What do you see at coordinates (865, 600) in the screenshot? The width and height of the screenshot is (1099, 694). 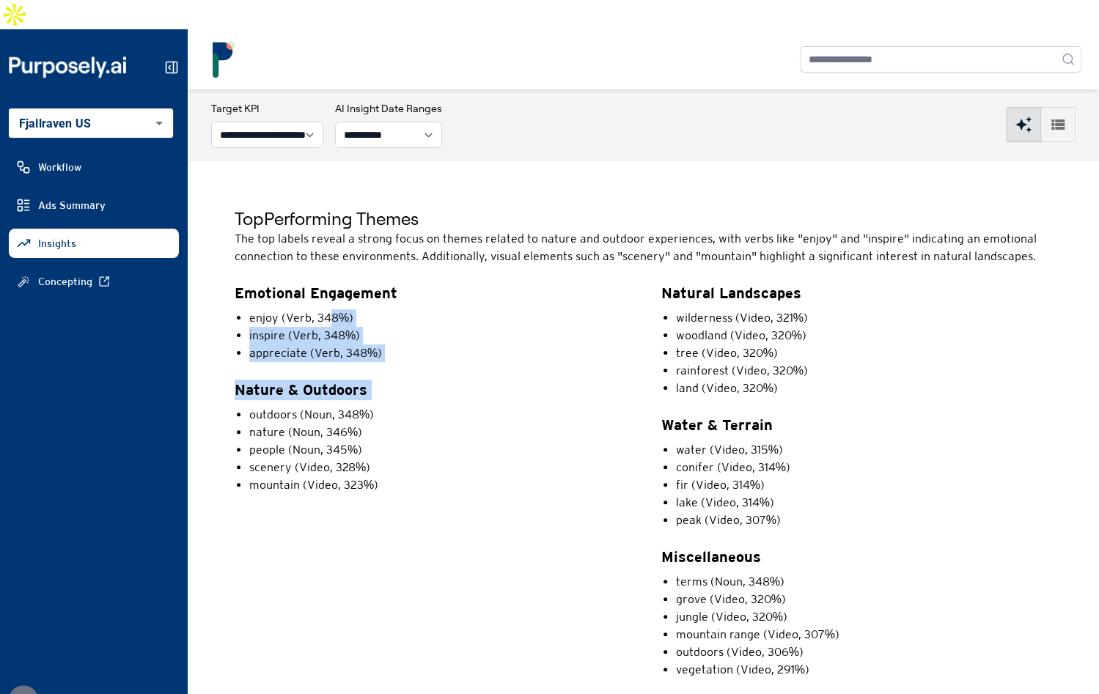 I see `li: grove (Video, 320%)` at bounding box center [865, 600].